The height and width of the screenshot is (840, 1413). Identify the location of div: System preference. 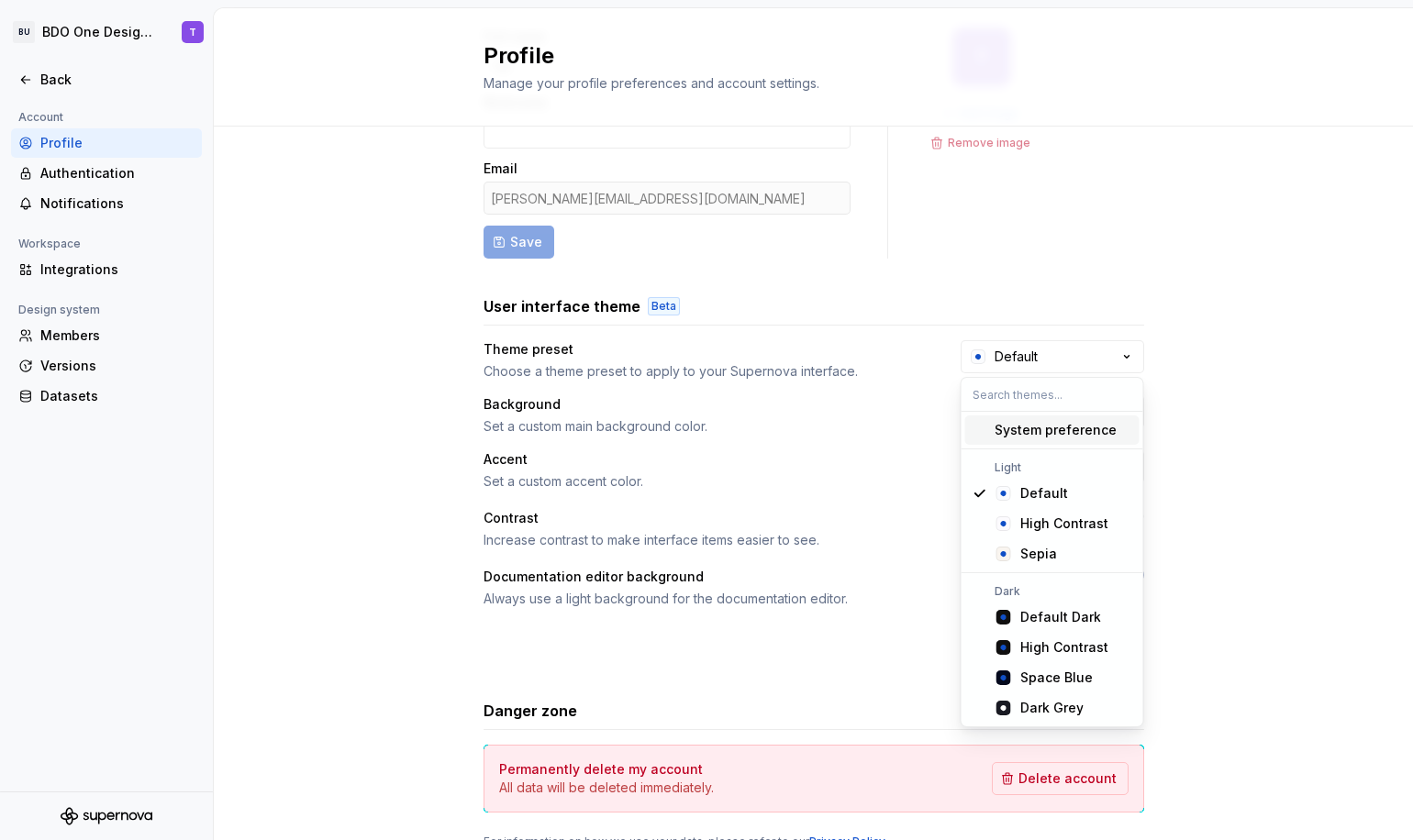
(1055, 430).